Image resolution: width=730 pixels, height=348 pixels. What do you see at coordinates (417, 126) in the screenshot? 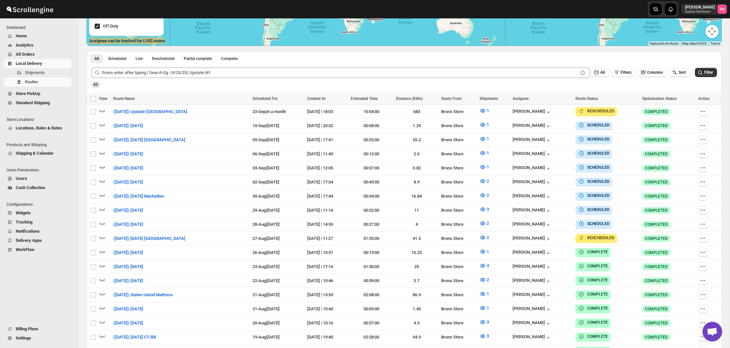
I see `div: 1.29` at bounding box center [417, 126].